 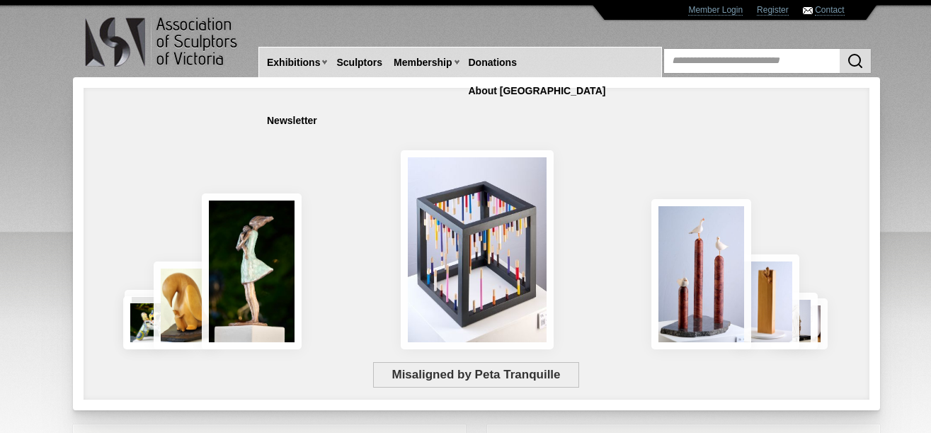 I want to click on a: Exhibitions, so click(x=293, y=62).